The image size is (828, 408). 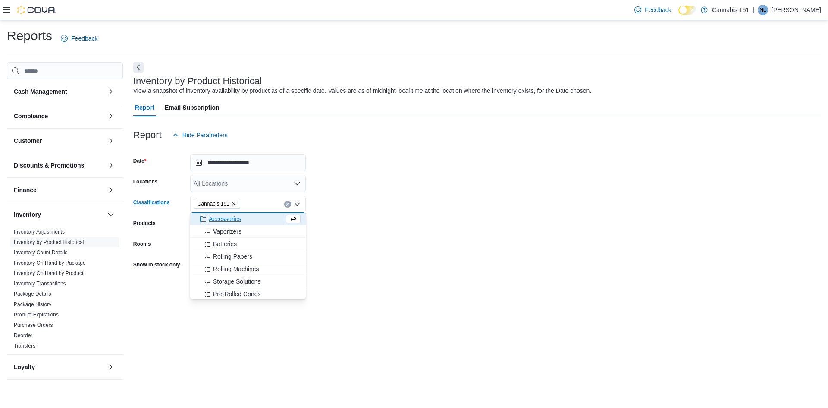 What do you see at coordinates (24, 367) in the screenshot?
I see `h3: Loyalty` at bounding box center [24, 367].